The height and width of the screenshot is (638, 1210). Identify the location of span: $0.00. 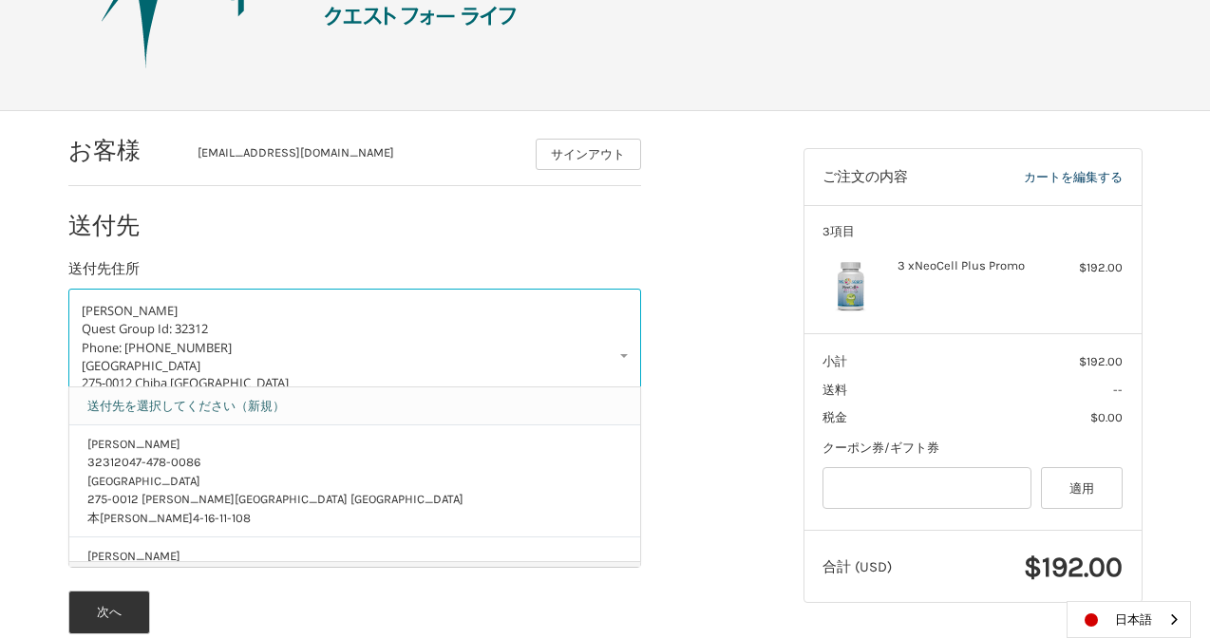
(1106, 417).